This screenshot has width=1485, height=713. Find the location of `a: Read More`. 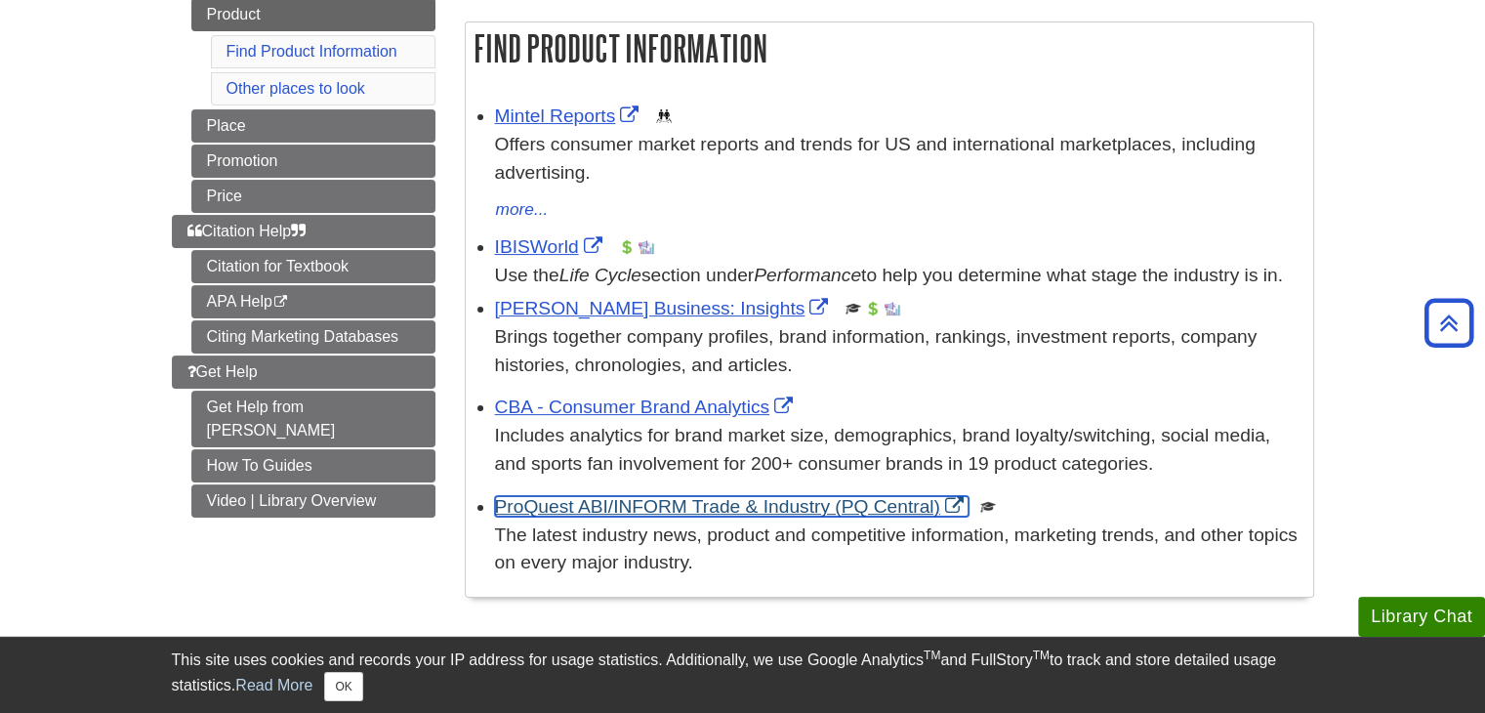

a: Read More is located at coordinates (273, 685).